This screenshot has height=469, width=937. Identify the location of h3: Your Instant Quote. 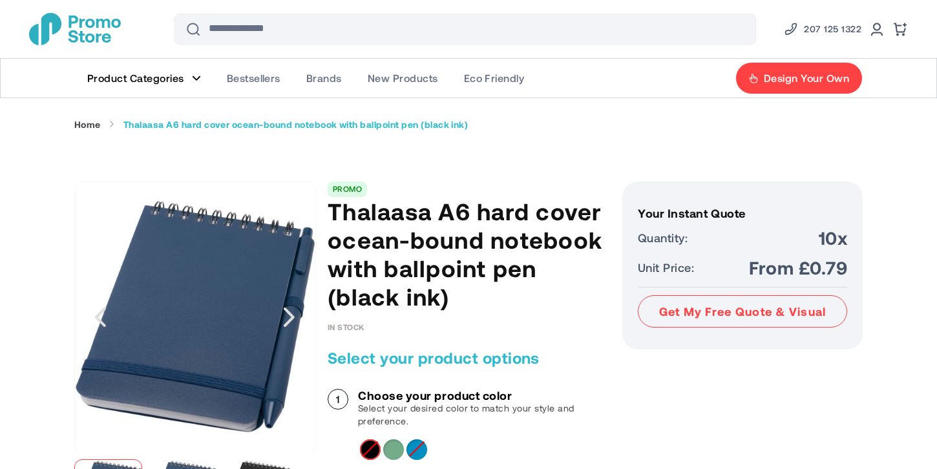
(743, 213).